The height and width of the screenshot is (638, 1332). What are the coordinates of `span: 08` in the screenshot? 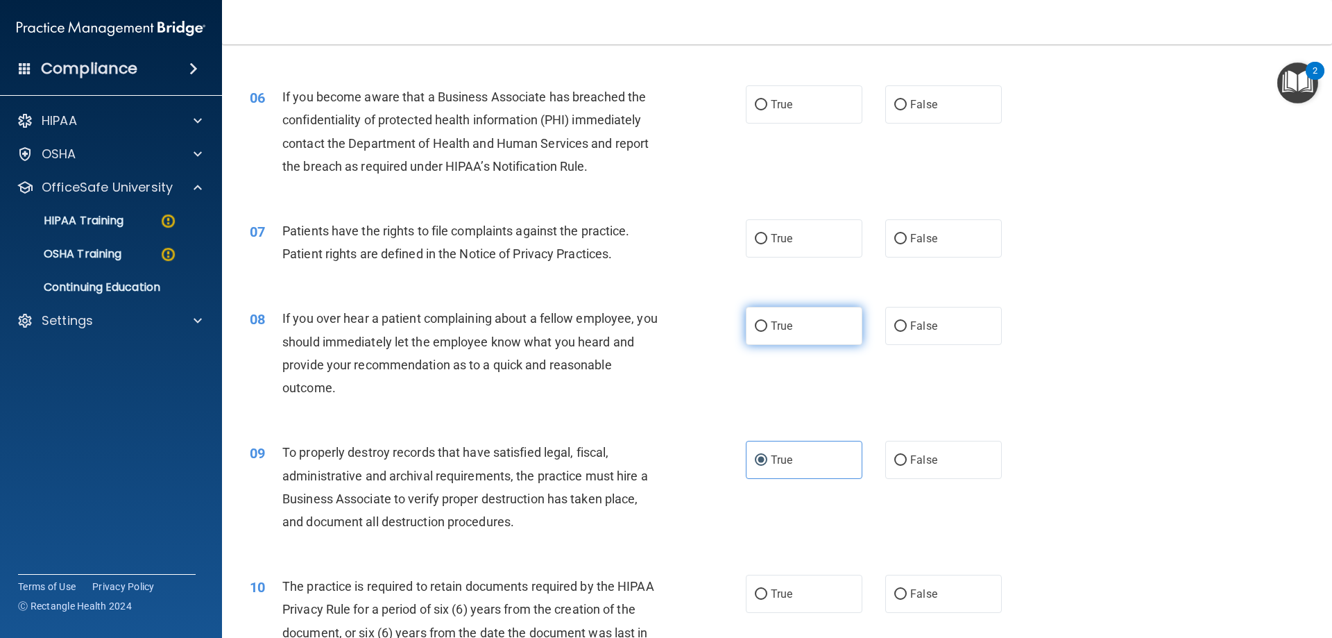 It's located at (257, 319).